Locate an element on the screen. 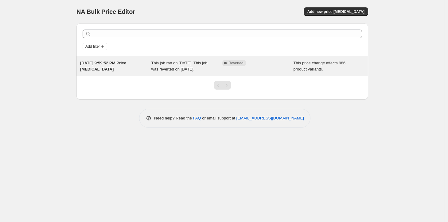 This screenshot has height=222, width=448. button: Add filter is located at coordinates (95, 46).